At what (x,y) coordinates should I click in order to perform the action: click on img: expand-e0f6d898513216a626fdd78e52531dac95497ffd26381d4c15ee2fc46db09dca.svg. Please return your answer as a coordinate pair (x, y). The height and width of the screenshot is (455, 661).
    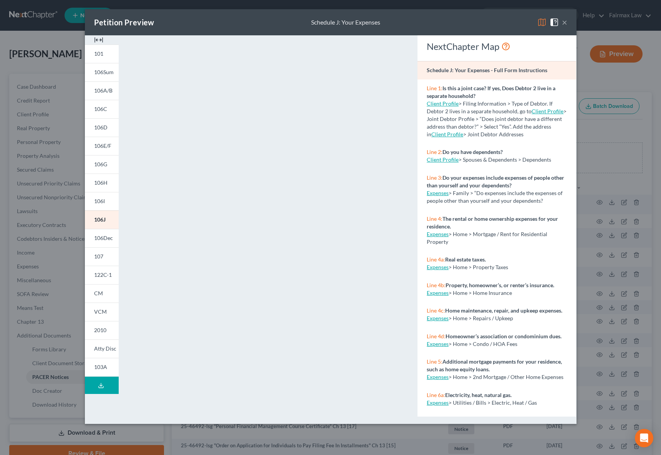
    Looking at the image, I should click on (99, 40).